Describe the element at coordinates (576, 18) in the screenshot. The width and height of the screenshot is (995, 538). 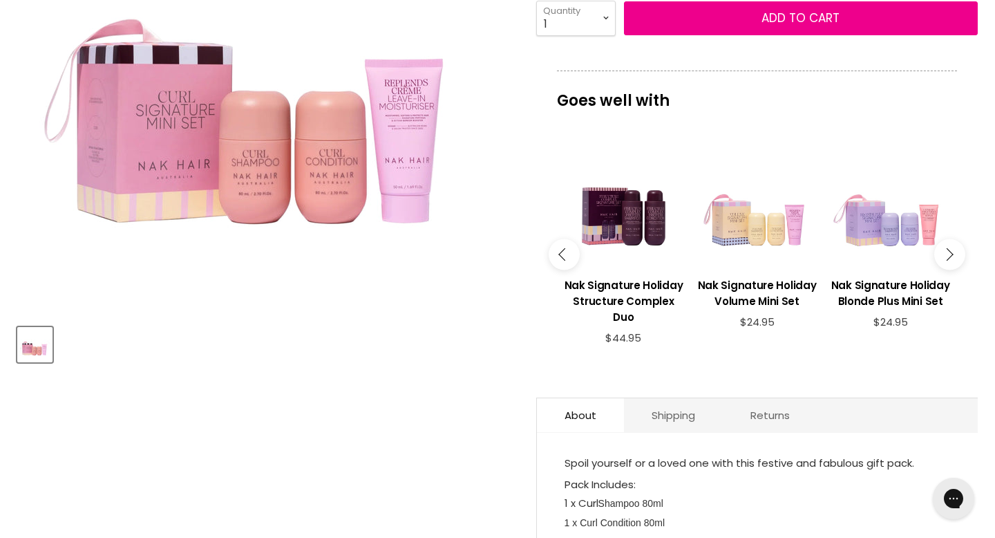
I see `select: Quantity` at that location.